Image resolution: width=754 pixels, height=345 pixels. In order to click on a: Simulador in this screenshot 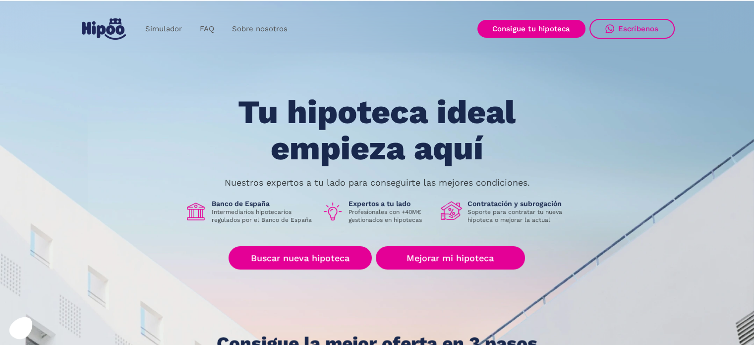, I will do `click(164, 29)`.